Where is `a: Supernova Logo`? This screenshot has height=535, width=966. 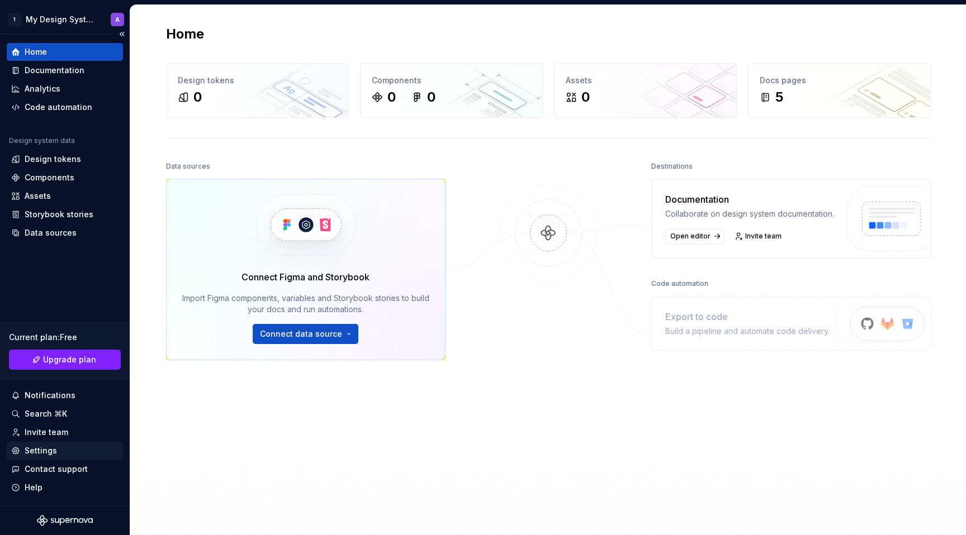
a: Supernova Logo is located at coordinates (65, 521).